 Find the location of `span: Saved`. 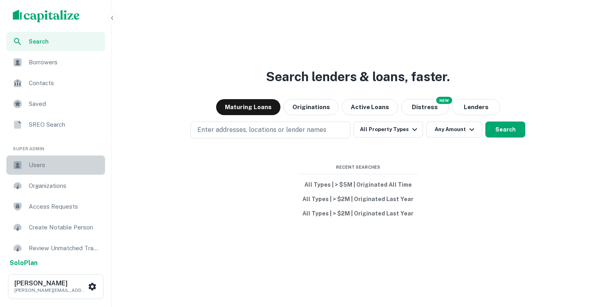

span: Saved is located at coordinates (64, 104).